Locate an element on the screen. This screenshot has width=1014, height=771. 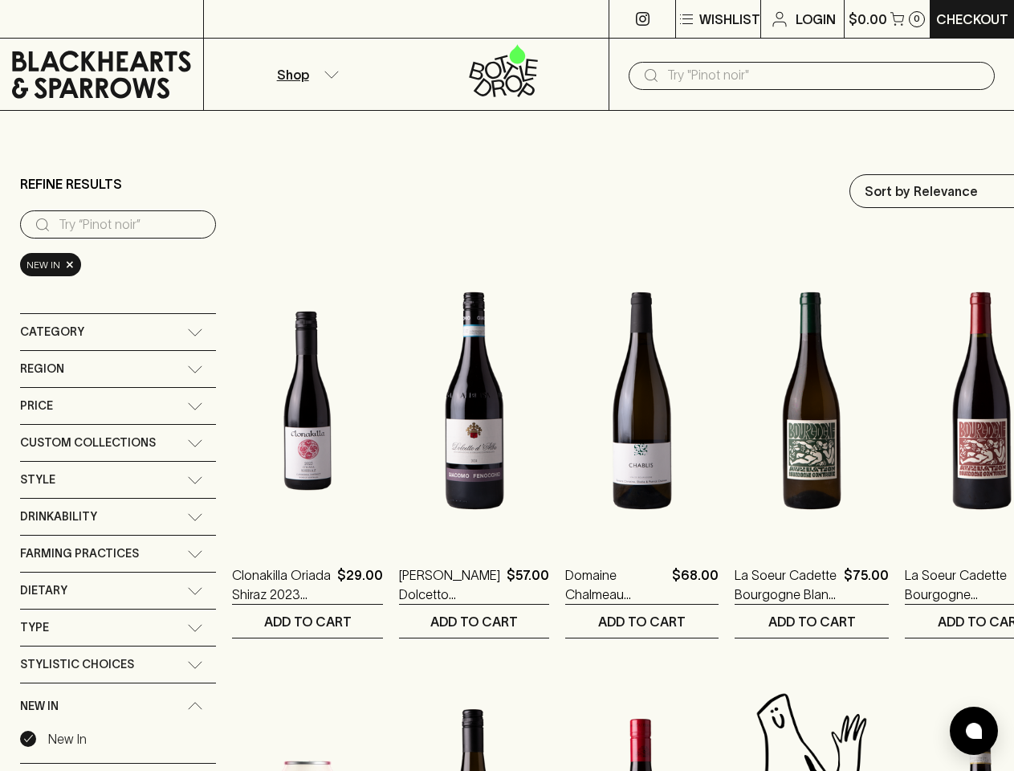
p: $57.00 is located at coordinates (527, 584).